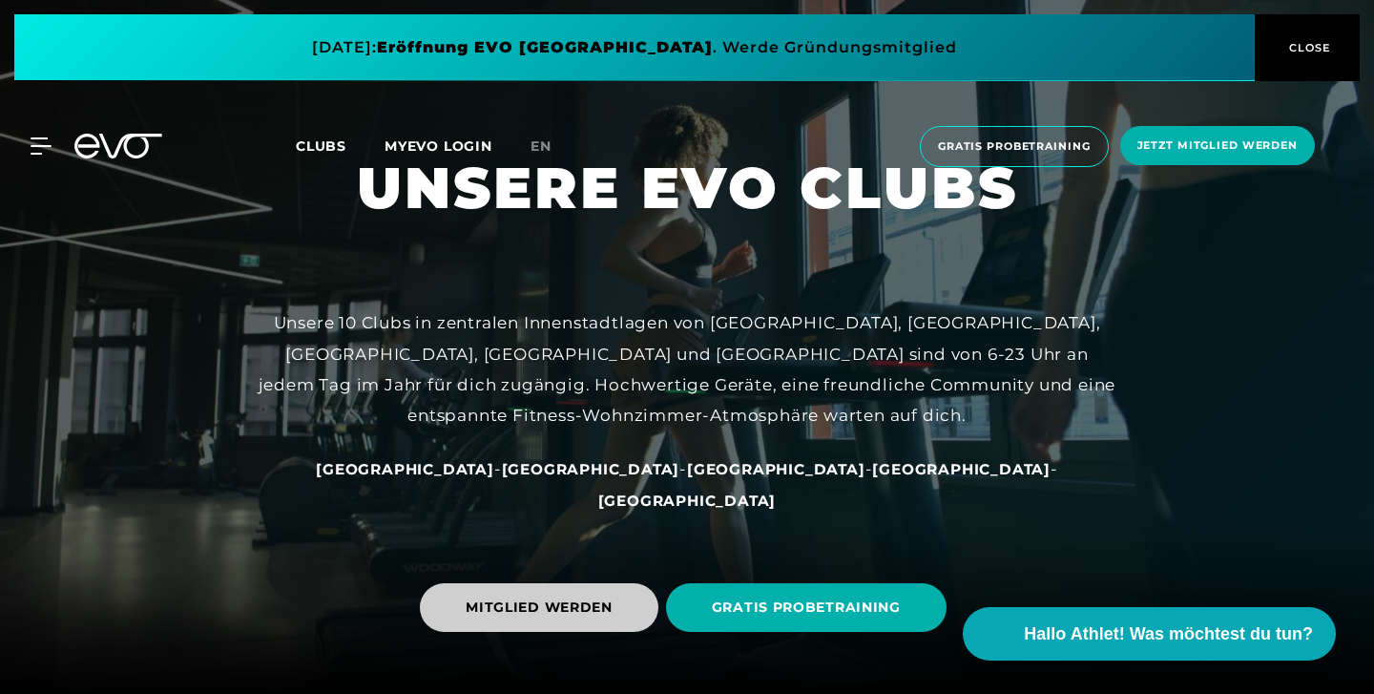  I want to click on span: Hallo Athlet! Was möchtest du tun?, so click(1168, 634).